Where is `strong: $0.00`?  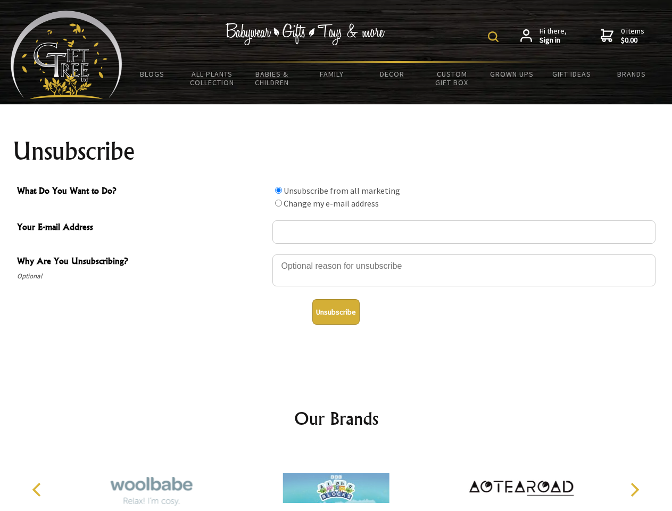 strong: $0.00 is located at coordinates (633, 40).